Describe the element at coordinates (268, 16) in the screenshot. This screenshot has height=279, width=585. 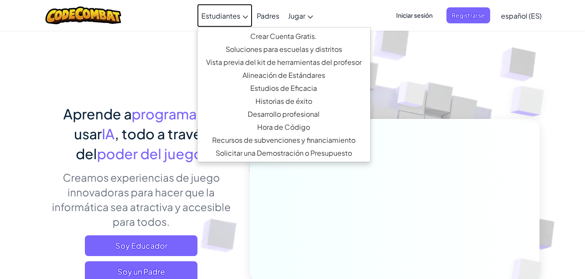
I see `a: Padres` at that location.